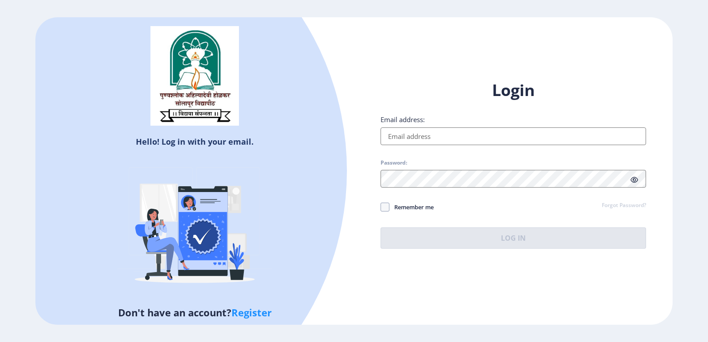 The image size is (708, 342). I want to click on h1: Login, so click(513, 90).